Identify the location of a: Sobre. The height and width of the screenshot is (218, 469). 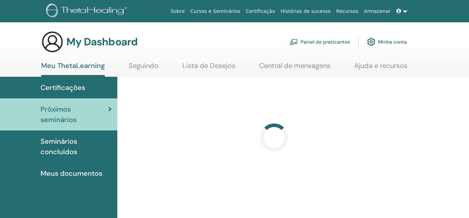
(178, 11).